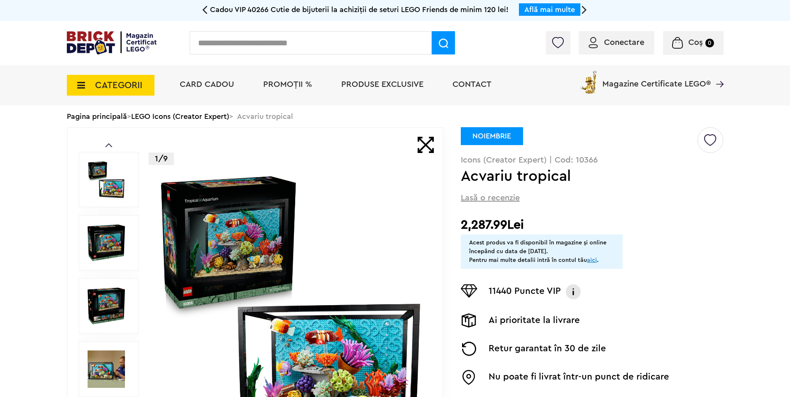 This screenshot has height=397, width=790. I want to click on p: Ai prioritate la livrare, so click(534, 320).